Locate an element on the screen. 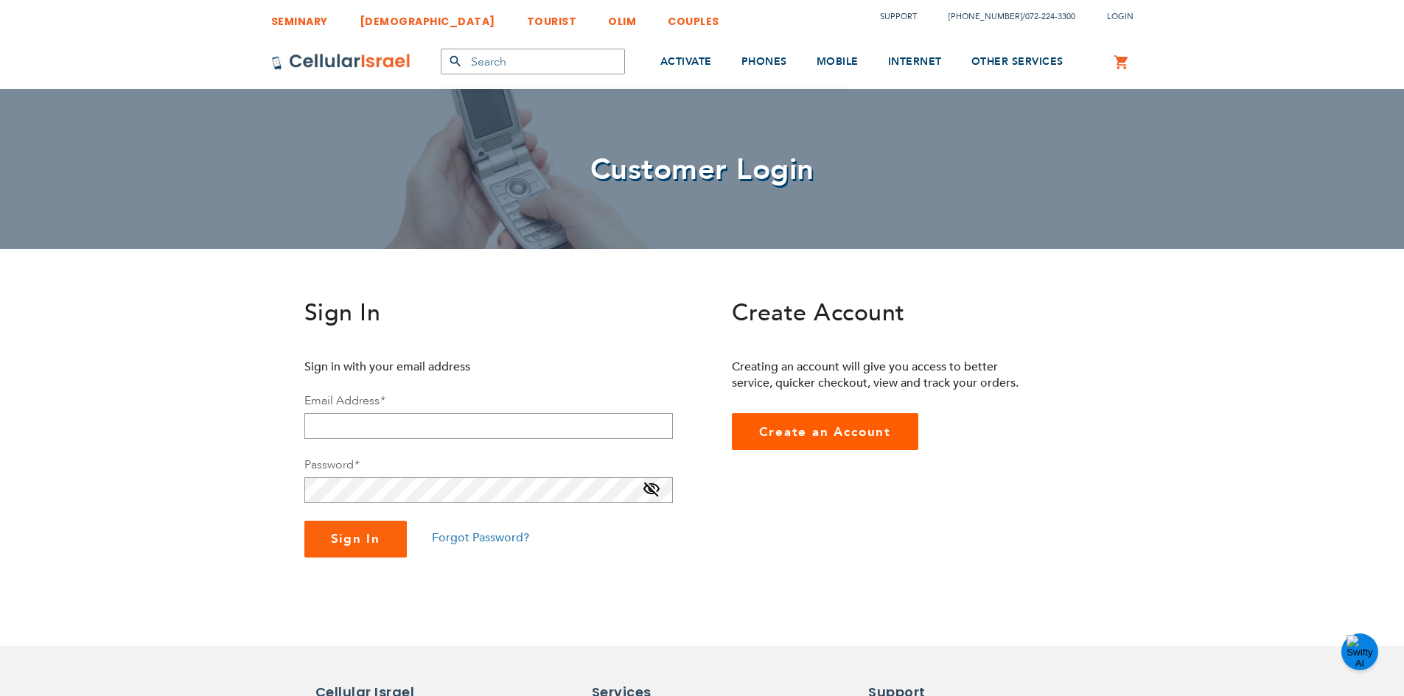  span: MOBILE is located at coordinates (837, 61).